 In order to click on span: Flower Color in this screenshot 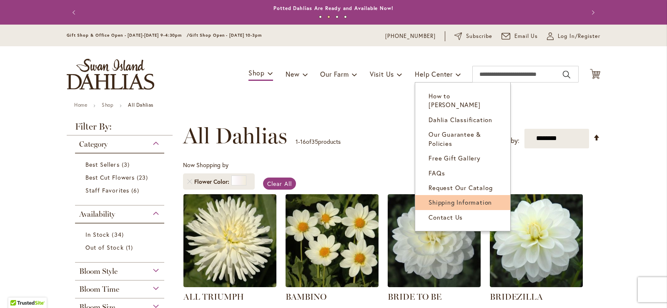, I will do `click(213, 182)`.